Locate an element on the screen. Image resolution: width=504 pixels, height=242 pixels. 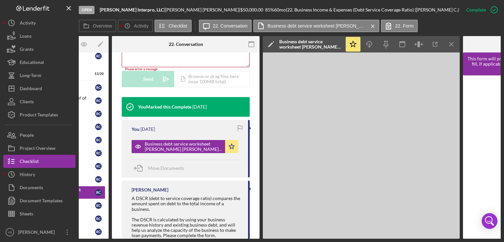
a: Activity is located at coordinates (39, 23).